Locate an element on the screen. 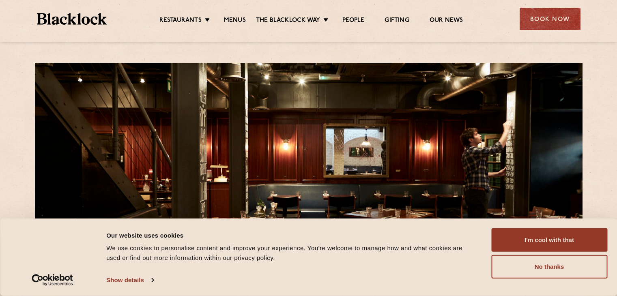 This screenshot has height=296, width=617. a: Usercentrics Cookiebot - opens in a new window is located at coordinates (52, 280).